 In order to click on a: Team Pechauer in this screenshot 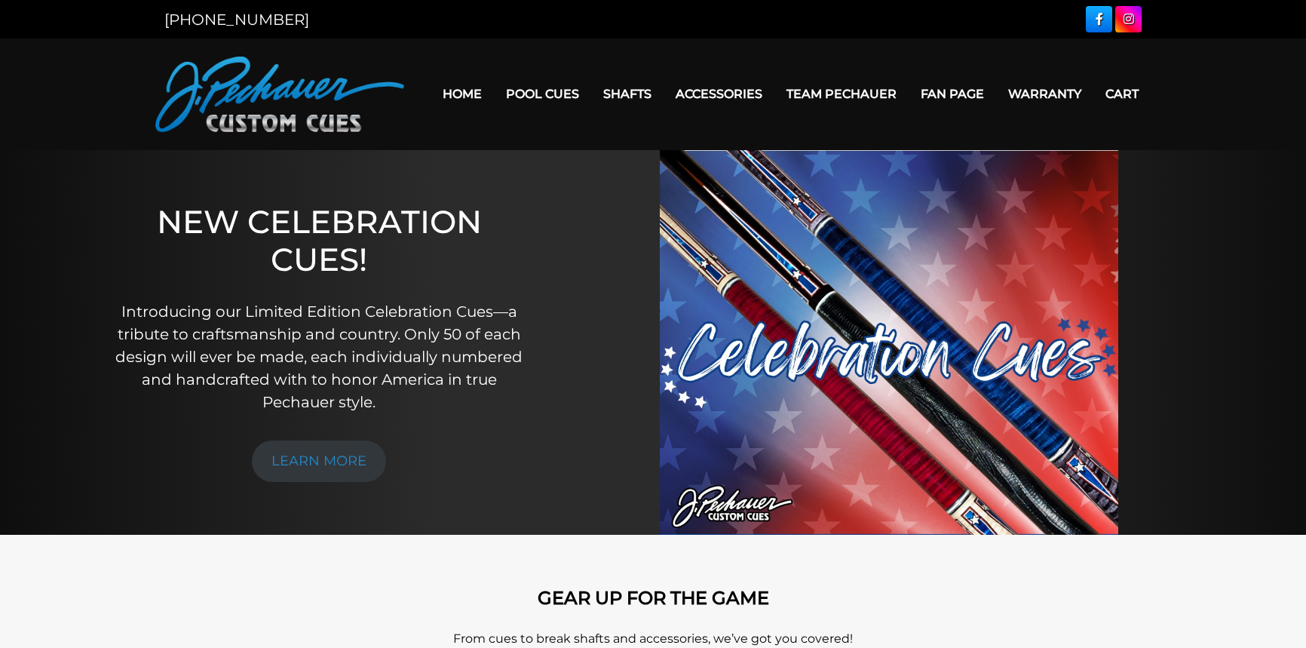, I will do `click(842, 94)`.